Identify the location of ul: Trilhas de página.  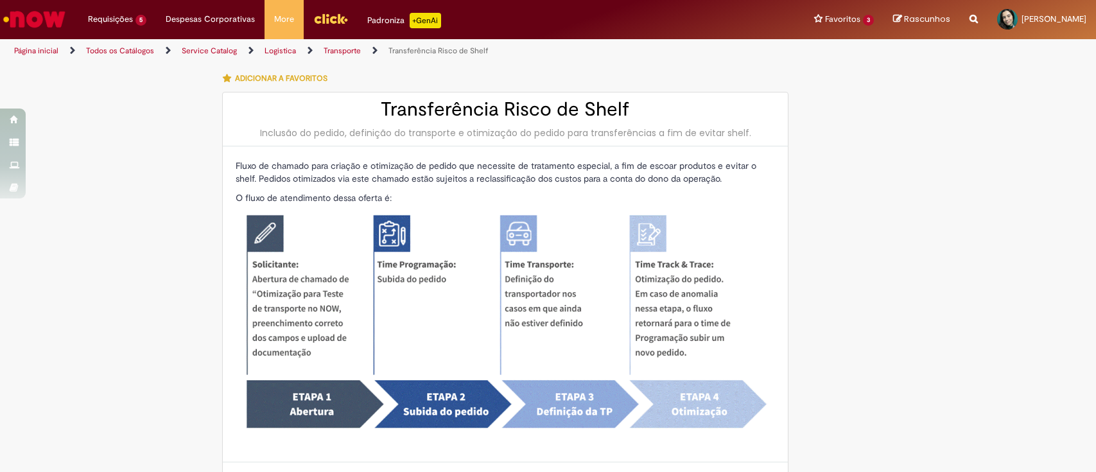
(365, 51).